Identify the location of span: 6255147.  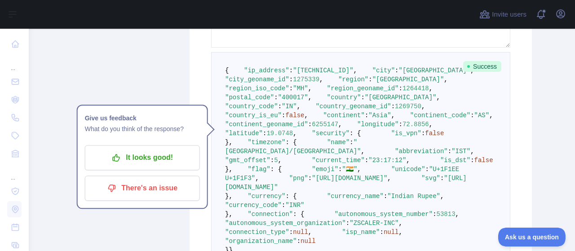
(325, 124).